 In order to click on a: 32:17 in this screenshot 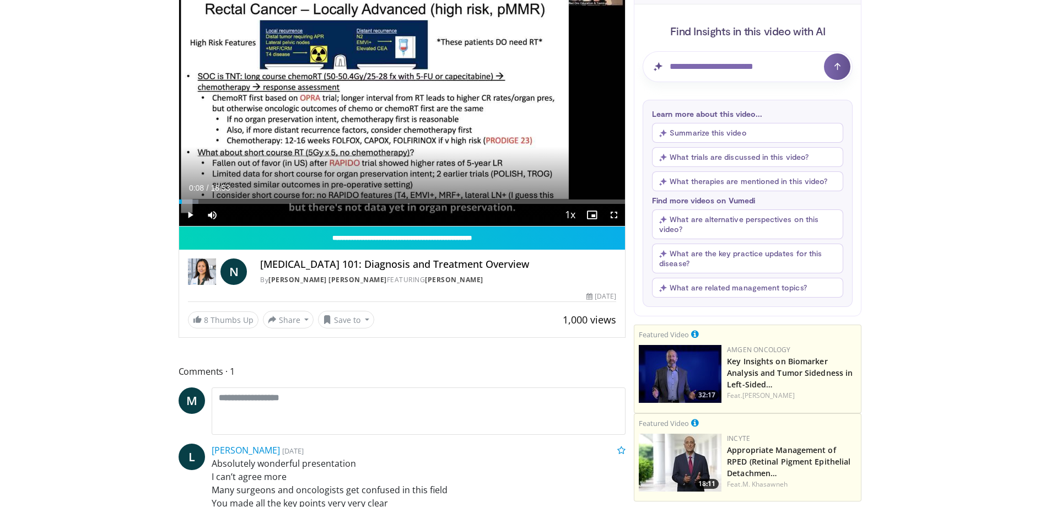, I will do `click(680, 374)`.